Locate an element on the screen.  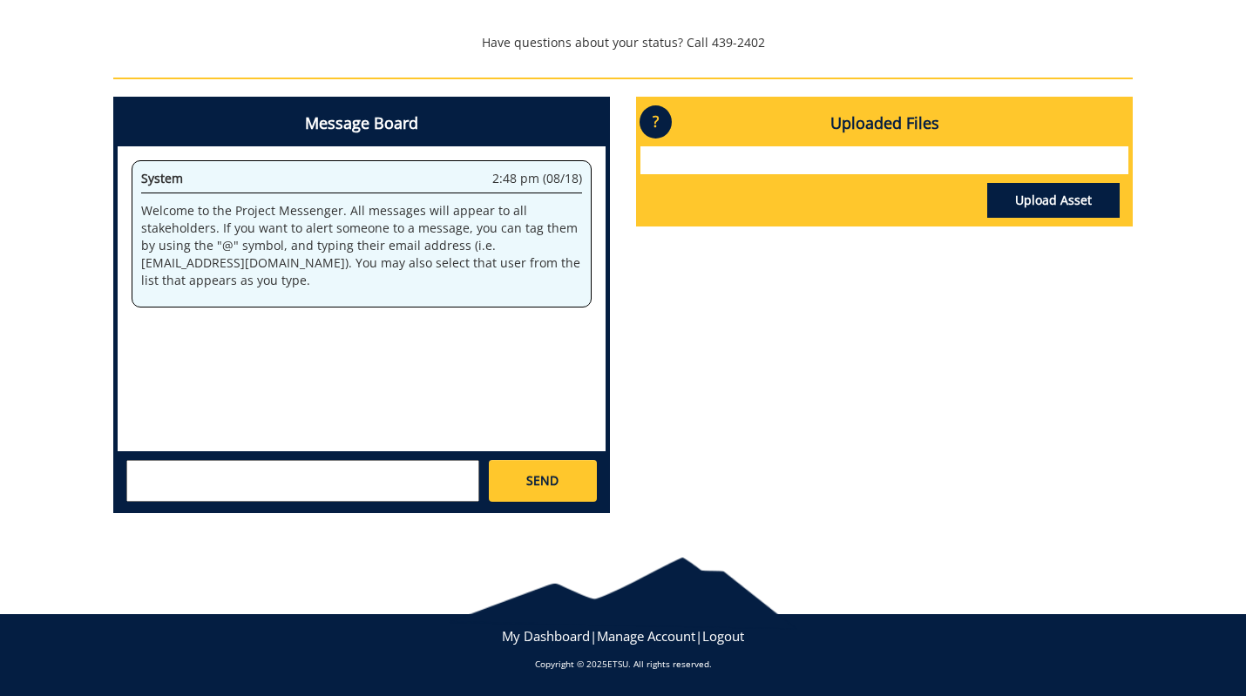
a: Upload Asset is located at coordinates (1053, 200).